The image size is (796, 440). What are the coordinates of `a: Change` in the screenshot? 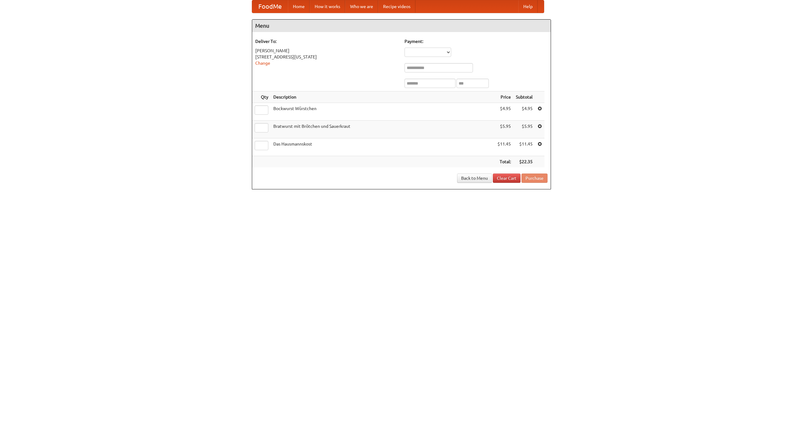 It's located at (263, 63).